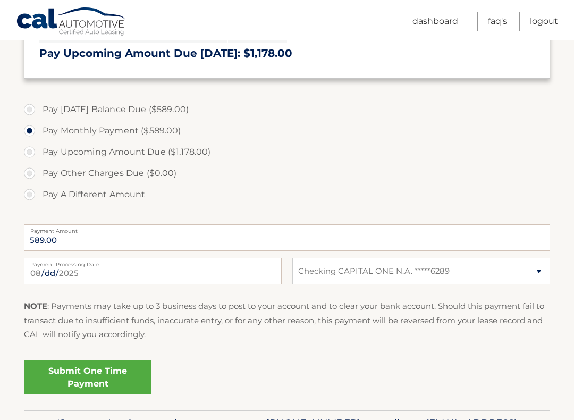 This screenshot has height=420, width=574. Describe the element at coordinates (287, 238) in the screenshot. I see `input: Payment Amount` at that location.